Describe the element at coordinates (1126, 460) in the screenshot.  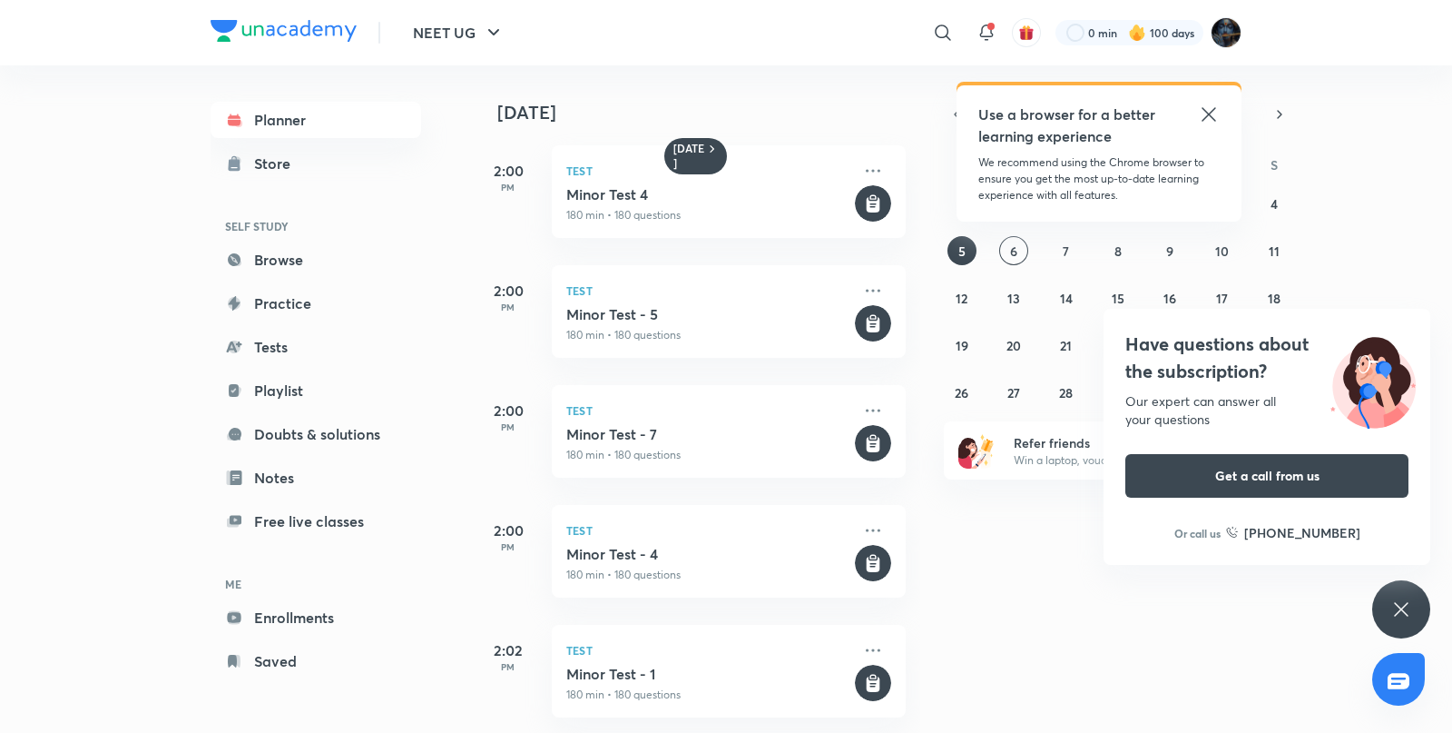
I see `p: Win a laptop, vouchers & more` at that location.